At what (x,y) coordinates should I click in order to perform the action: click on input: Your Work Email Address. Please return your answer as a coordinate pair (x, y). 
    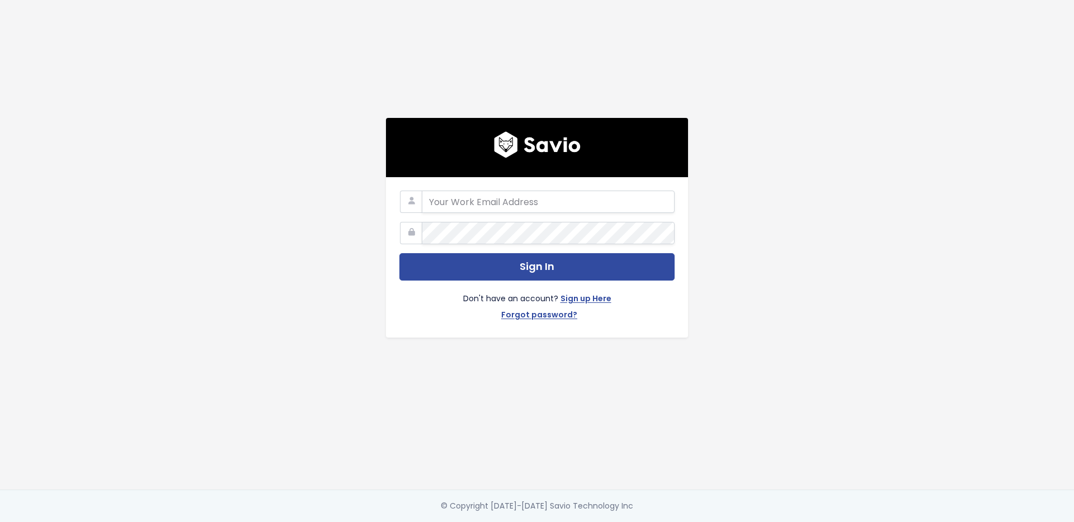
    Looking at the image, I should click on (548, 202).